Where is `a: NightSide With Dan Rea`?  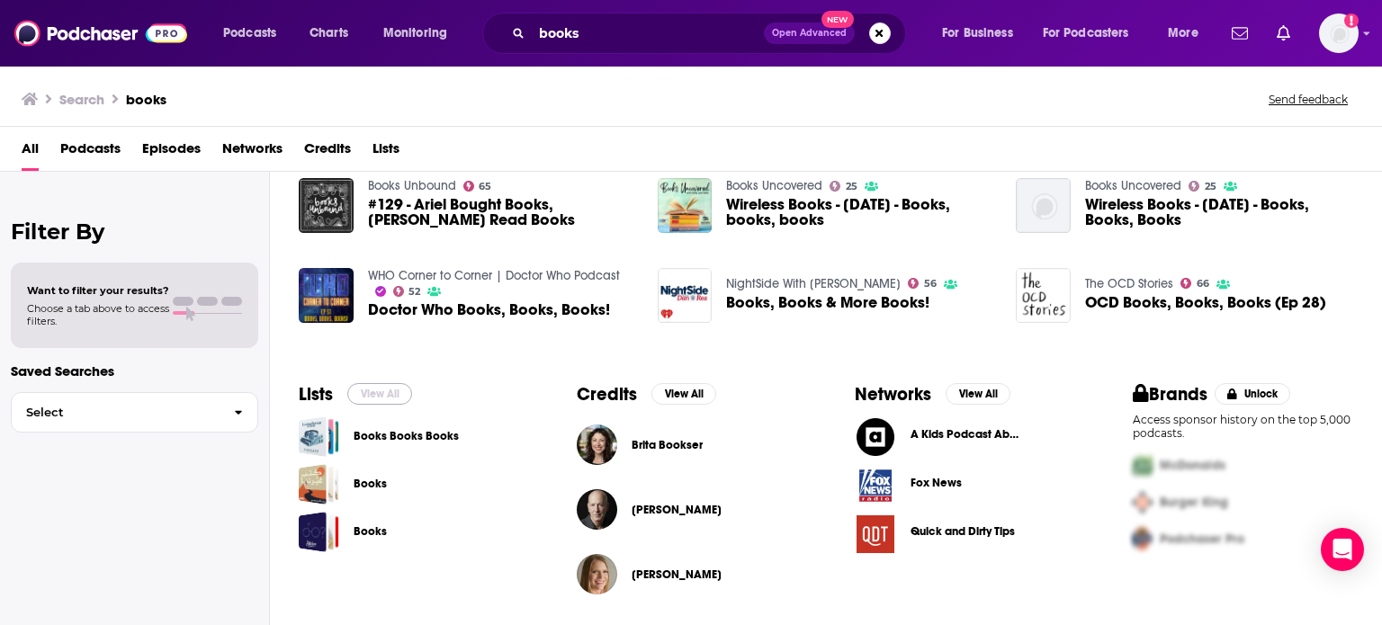 a: NightSide With Dan Rea is located at coordinates (813, 283).